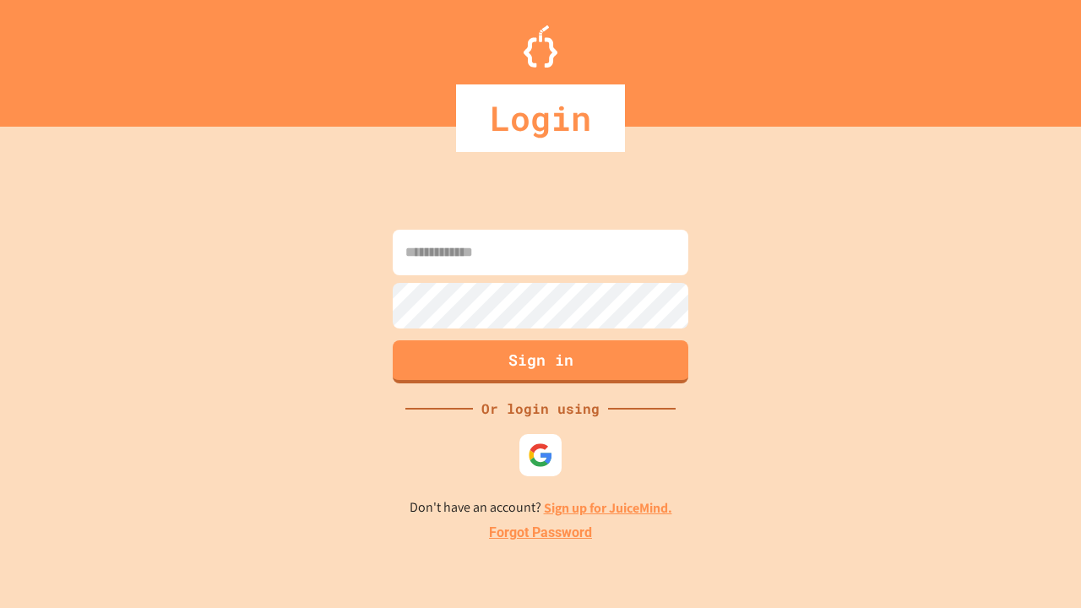  What do you see at coordinates (540, 533) in the screenshot?
I see `a: Forgot Password` at bounding box center [540, 533].